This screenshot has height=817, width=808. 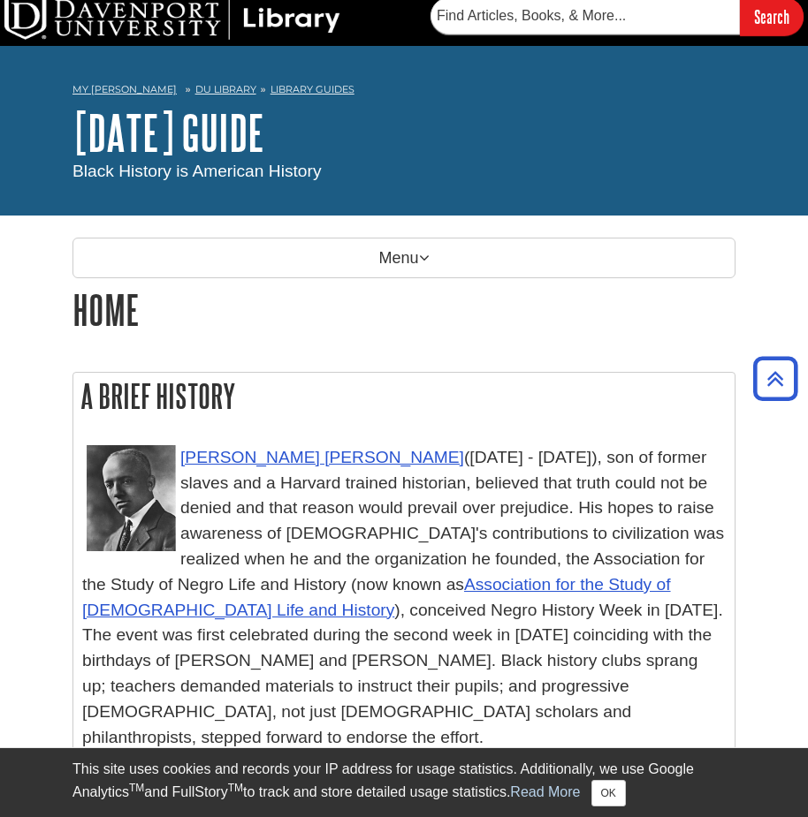 I want to click on nav: breadcrumb, so click(x=404, y=92).